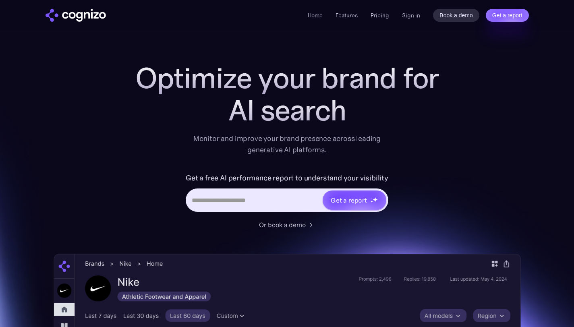  I want to click on a: Pricing, so click(380, 15).